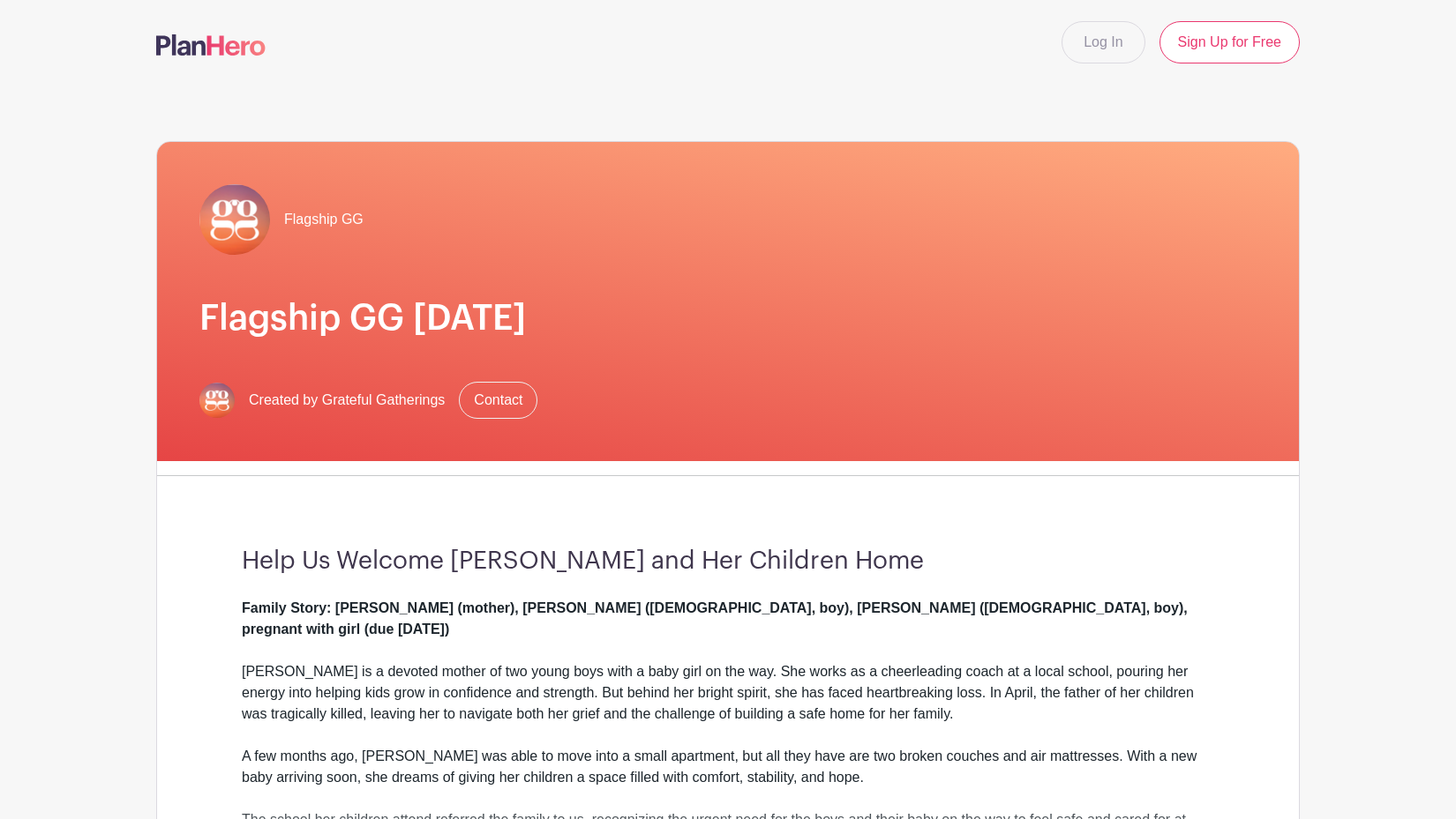 The width and height of the screenshot is (1456, 819). What do you see at coordinates (1229, 43) in the screenshot?
I see `a: Sign Up for Free` at bounding box center [1229, 43].